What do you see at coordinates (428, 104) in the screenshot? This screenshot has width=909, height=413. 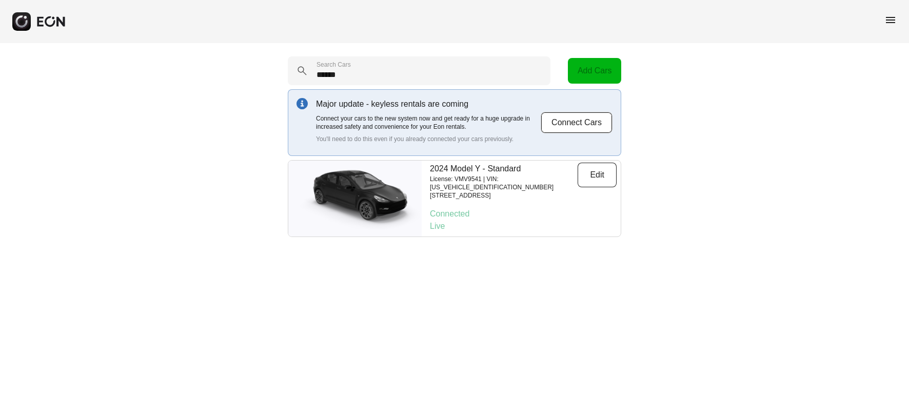 I see `p: Major update - keyless rentals are coming` at bounding box center [428, 104].